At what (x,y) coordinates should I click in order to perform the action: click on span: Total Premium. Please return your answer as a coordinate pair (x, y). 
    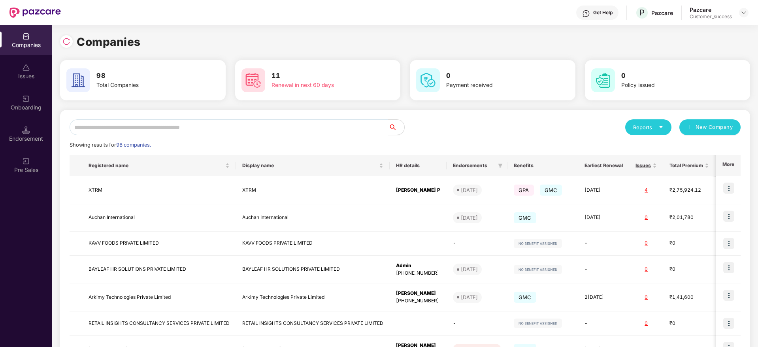
    Looking at the image, I should click on (686, 166).